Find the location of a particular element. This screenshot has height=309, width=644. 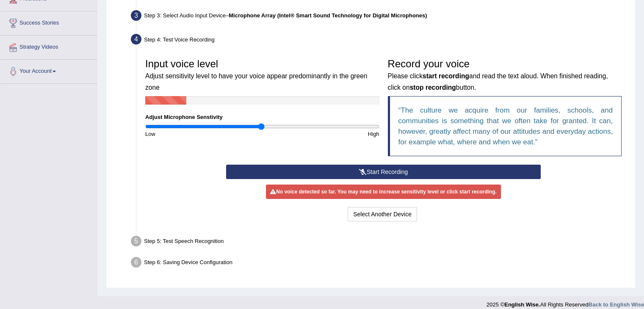

div: High is located at coordinates (323, 134).